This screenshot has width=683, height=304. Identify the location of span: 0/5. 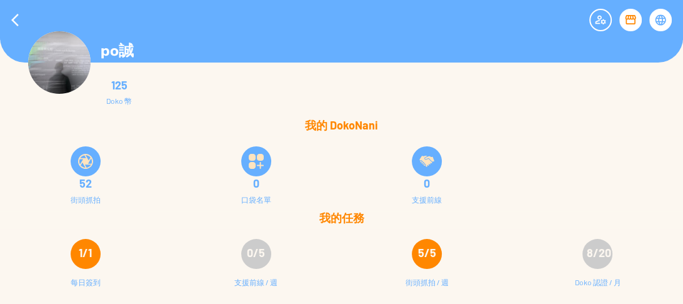
(256, 252).